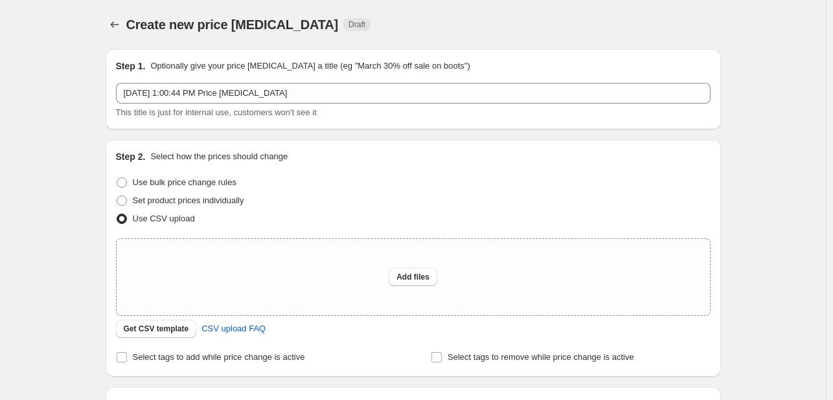 This screenshot has height=400, width=833. I want to click on a: CSV upload FAQ, so click(233, 329).